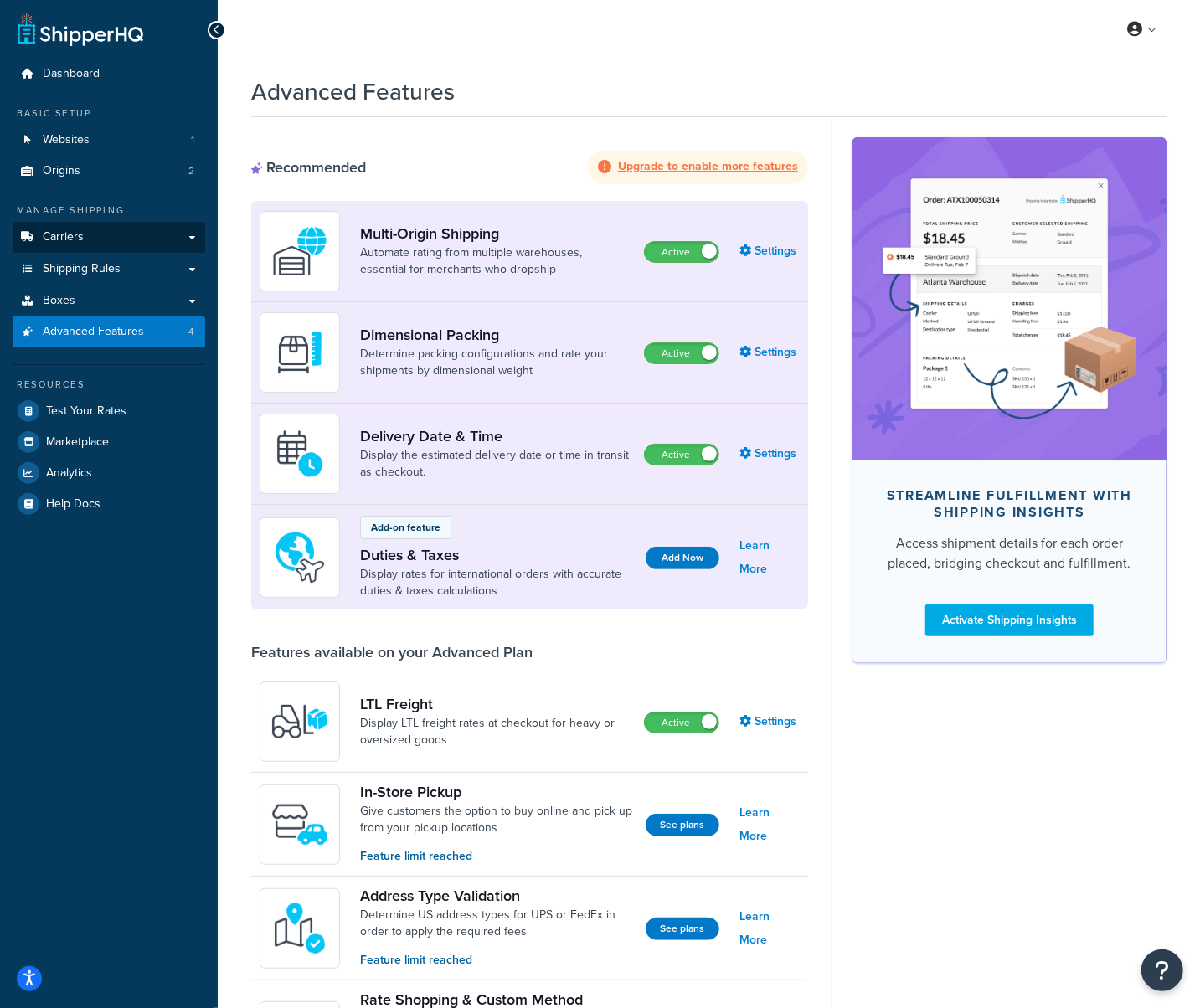 Image resolution: width=1200 pixels, height=1008 pixels. What do you see at coordinates (108, 171) in the screenshot?
I see `a: Origins2` at bounding box center [108, 171].